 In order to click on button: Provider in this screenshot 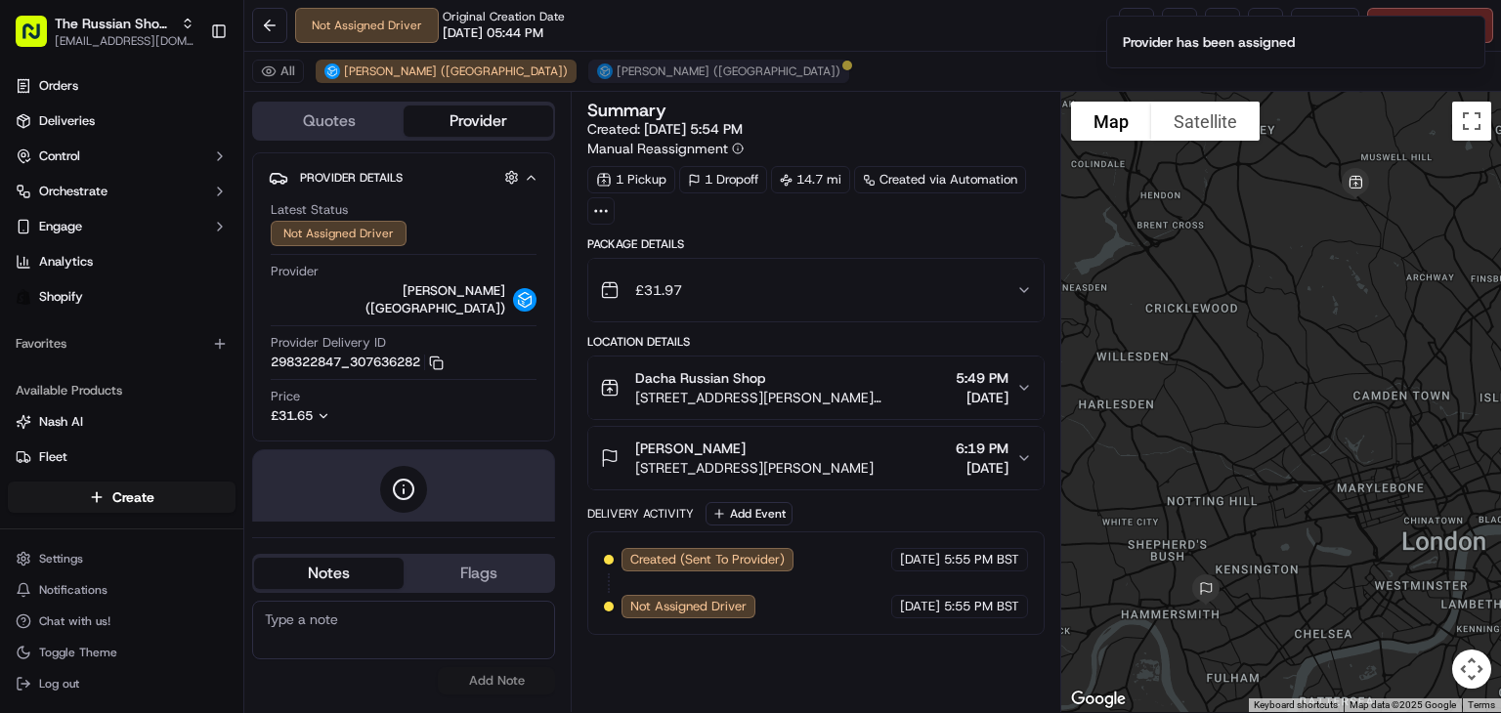, I will do `click(478, 121)`.